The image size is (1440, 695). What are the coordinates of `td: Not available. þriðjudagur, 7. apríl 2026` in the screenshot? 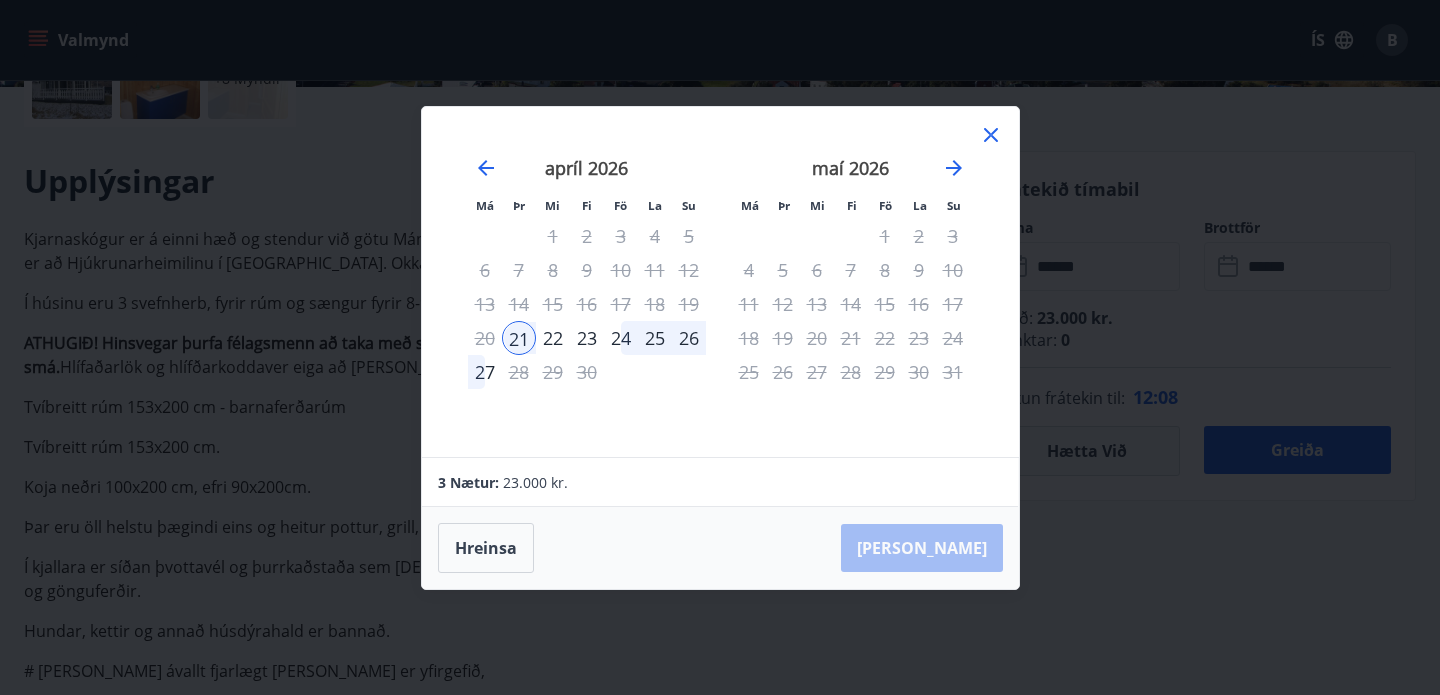 It's located at (519, 270).